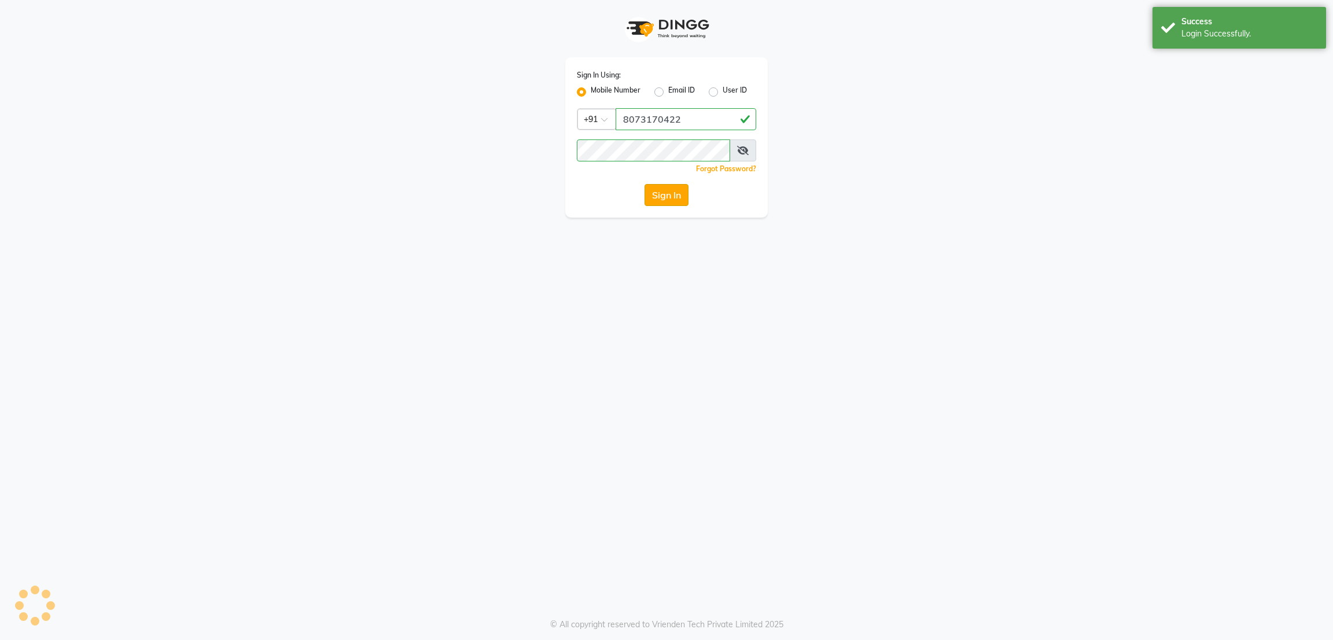 Image resolution: width=1333 pixels, height=640 pixels. Describe the element at coordinates (667, 28) in the screenshot. I see `img: logo1.svg` at that location.